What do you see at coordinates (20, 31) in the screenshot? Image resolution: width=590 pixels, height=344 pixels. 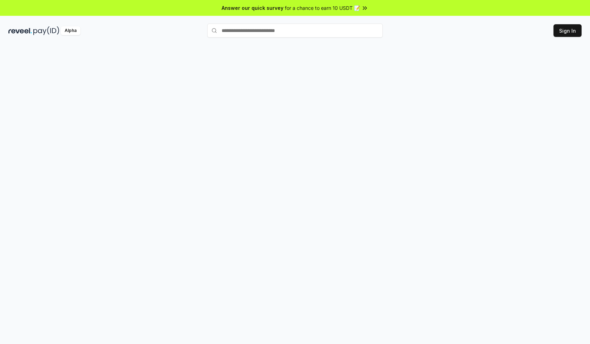 I see `img: reveel_dark` at bounding box center [20, 31].